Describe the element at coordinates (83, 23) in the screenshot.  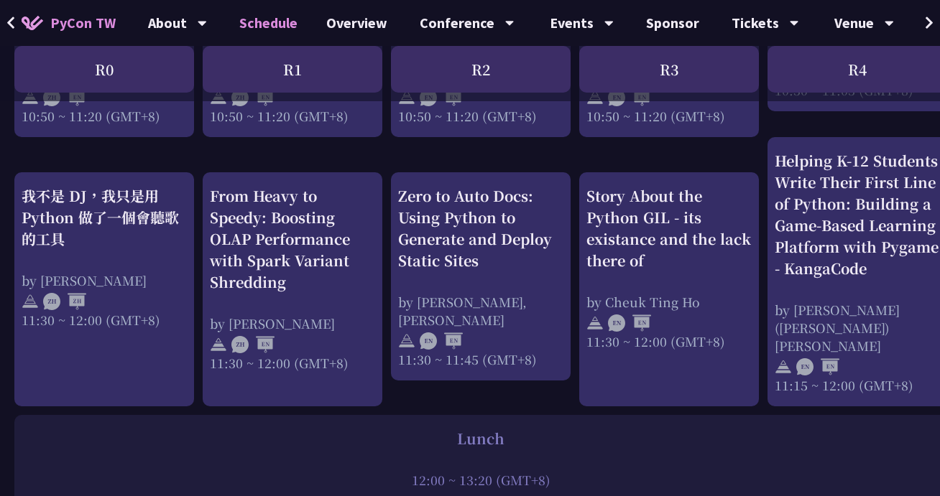
I see `span: PyCon TW` at that location.